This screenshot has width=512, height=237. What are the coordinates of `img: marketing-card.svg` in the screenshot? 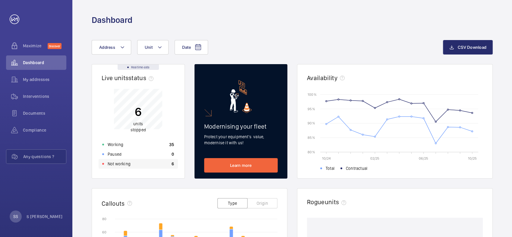 It's located at (241, 97).